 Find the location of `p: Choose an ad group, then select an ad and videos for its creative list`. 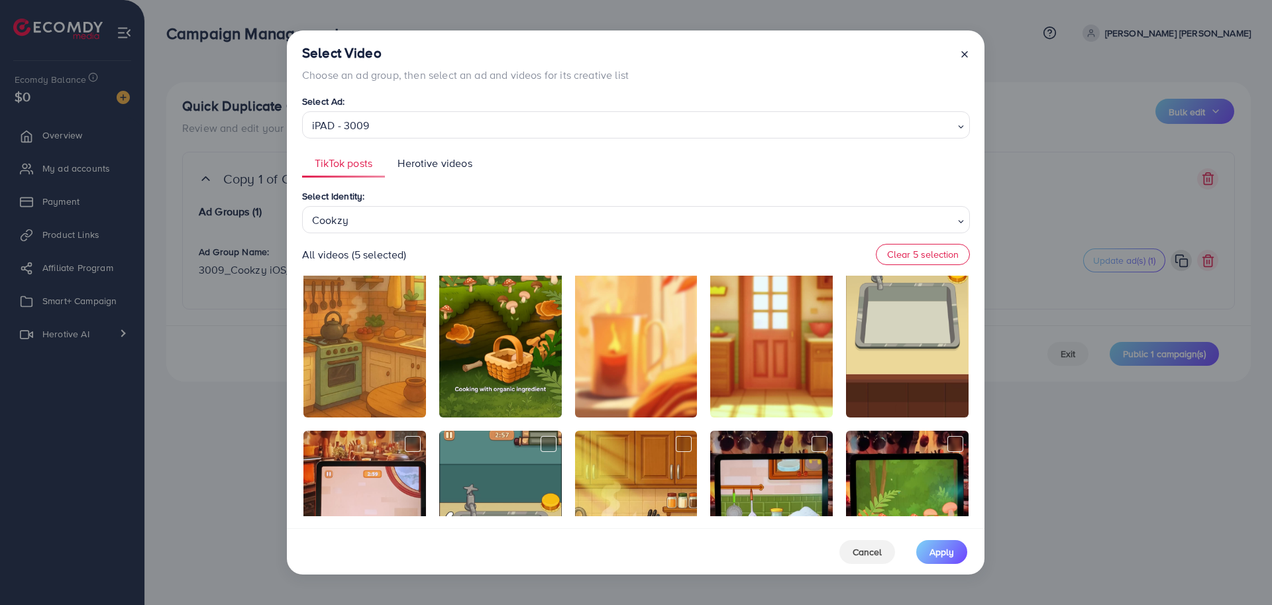

p: Choose an ad group, then select an ad and videos for its creative list is located at coordinates (465, 75).